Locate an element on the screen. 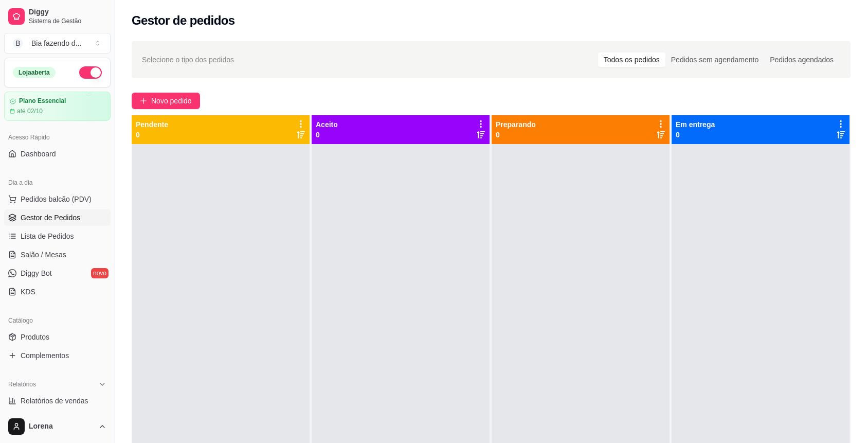  a: Diggy Botnovo is located at coordinates (57, 273).